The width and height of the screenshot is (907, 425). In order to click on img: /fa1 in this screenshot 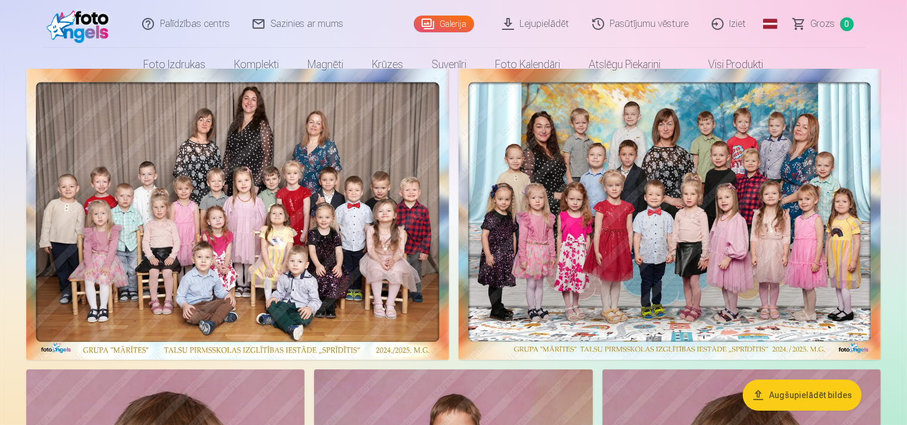, I will do `click(81, 24)`.